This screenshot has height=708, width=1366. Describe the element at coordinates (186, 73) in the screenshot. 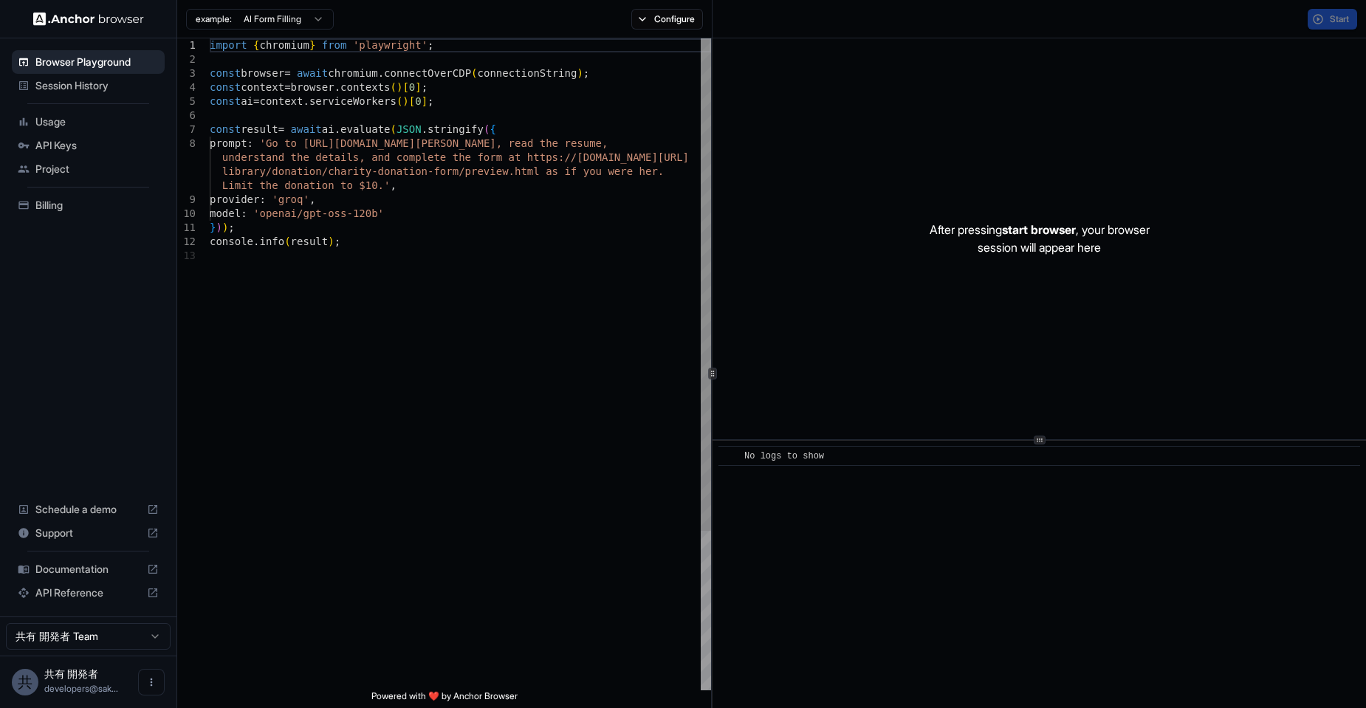

I see `div: 3` at that location.